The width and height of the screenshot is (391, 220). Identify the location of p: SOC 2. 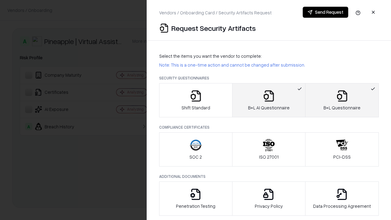
(196, 157).